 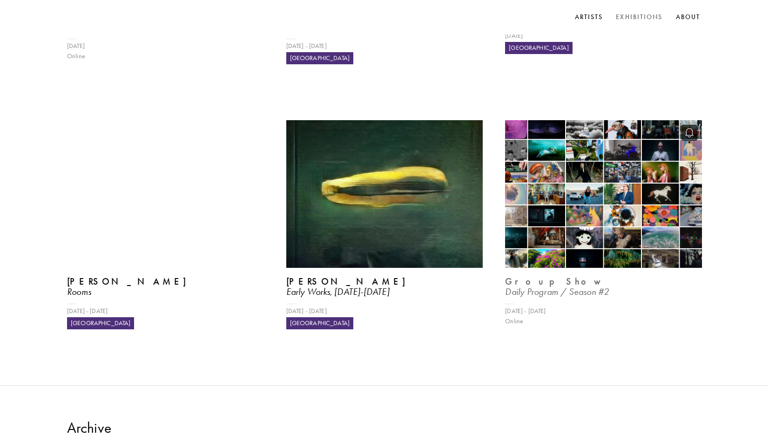 I want to click on a: About, so click(x=688, y=17).